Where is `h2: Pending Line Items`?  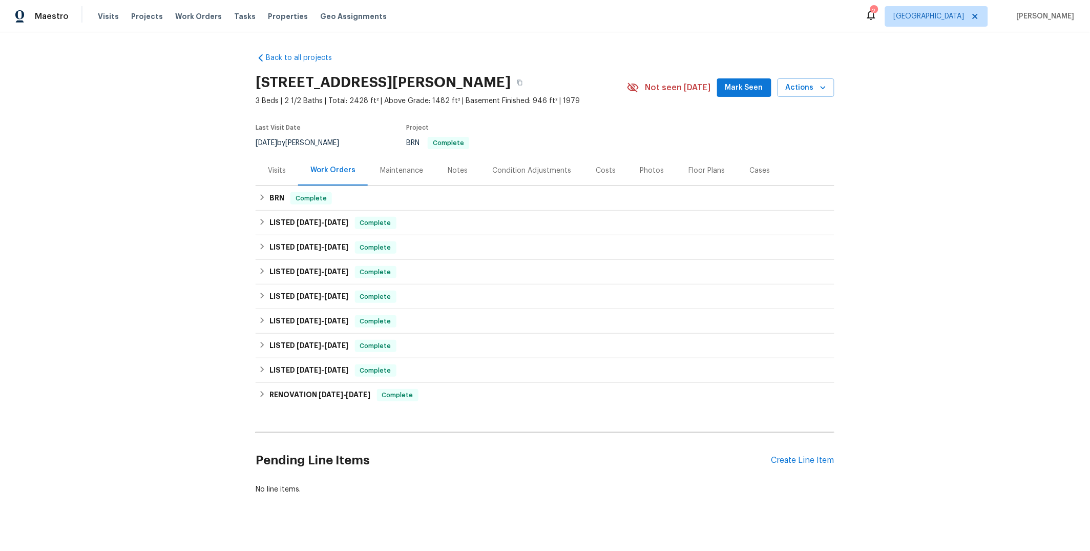
h2: Pending Line Items is located at coordinates (513, 460).